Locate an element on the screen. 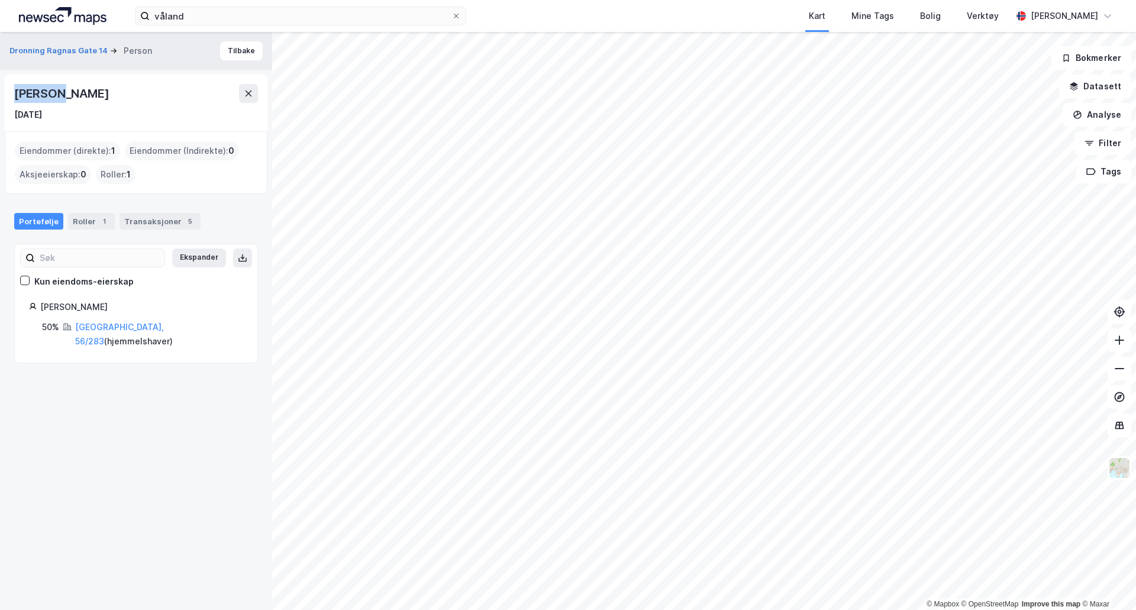  a: Improve this map is located at coordinates (1051, 604).